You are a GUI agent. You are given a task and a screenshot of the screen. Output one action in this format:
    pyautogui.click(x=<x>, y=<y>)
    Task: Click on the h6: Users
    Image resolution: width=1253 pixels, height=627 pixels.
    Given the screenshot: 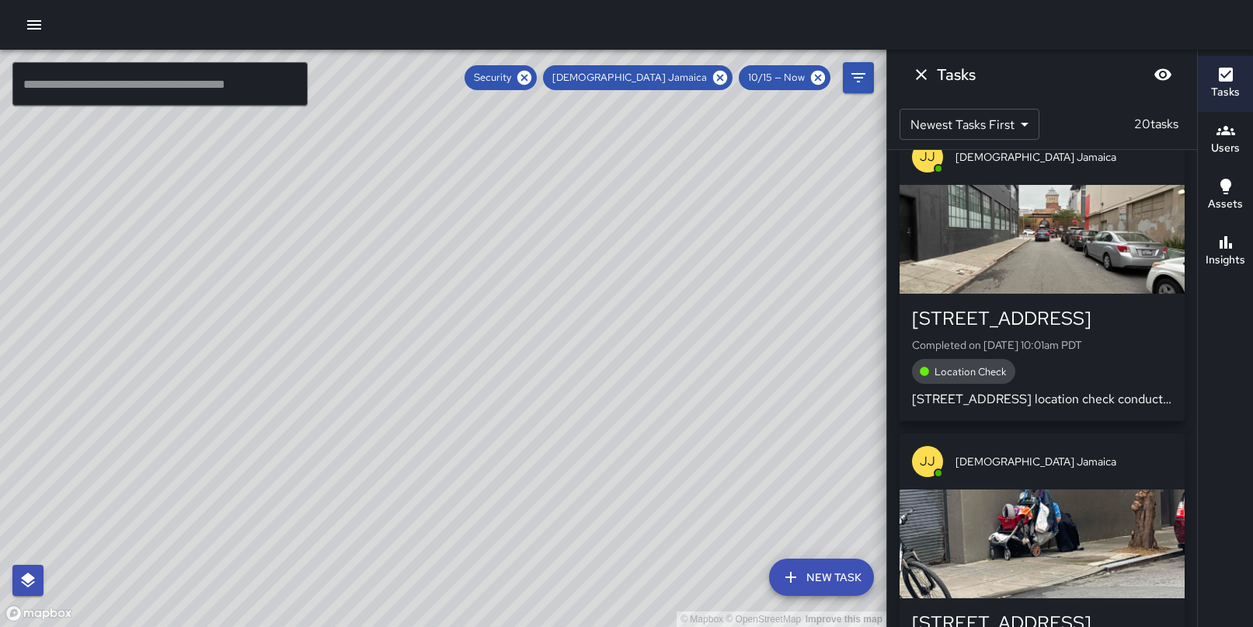 What is the action you would take?
    pyautogui.click(x=1225, y=148)
    